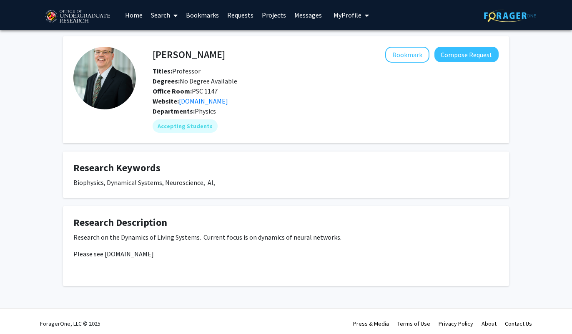  Describe the element at coordinates (185, 126) in the screenshot. I see `mat-chip: Accepting Students` at that location.